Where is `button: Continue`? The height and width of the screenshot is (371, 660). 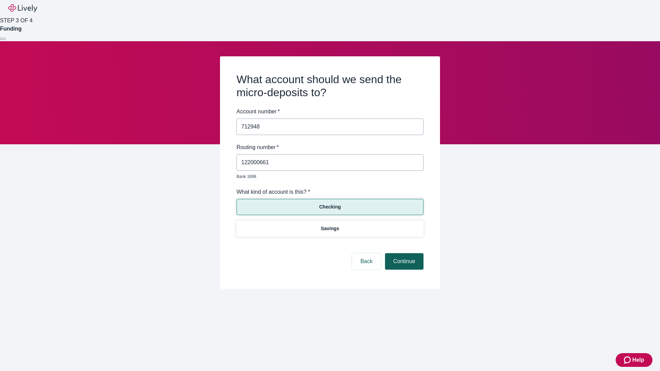
button: Continue is located at coordinates (404, 262).